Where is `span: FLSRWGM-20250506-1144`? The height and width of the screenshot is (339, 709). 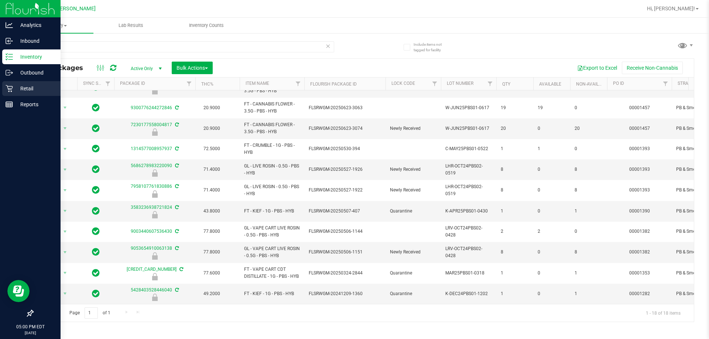
span: FLSRWGM-20250506-1144 is located at coordinates (345, 232).